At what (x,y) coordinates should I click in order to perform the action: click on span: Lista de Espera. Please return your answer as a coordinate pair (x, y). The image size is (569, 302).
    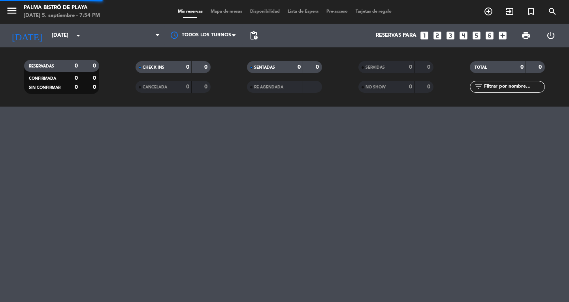
    Looking at the image, I should click on (303, 11).